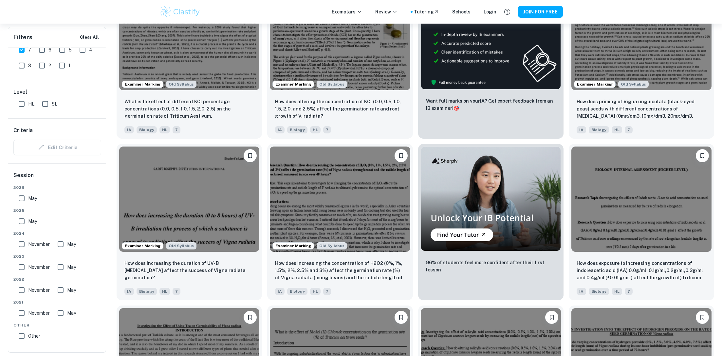 The height and width of the screenshot is (356, 722). What do you see at coordinates (57, 178) in the screenshot?
I see `h6: Session` at bounding box center [57, 178].